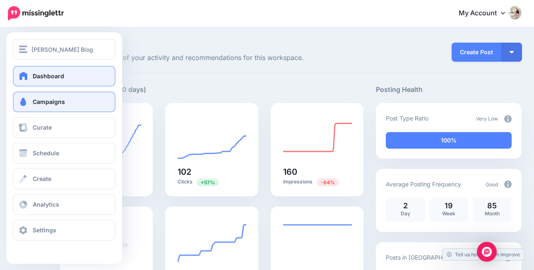 This screenshot has width=534, height=270. I want to click on a: Analytics, so click(64, 205).